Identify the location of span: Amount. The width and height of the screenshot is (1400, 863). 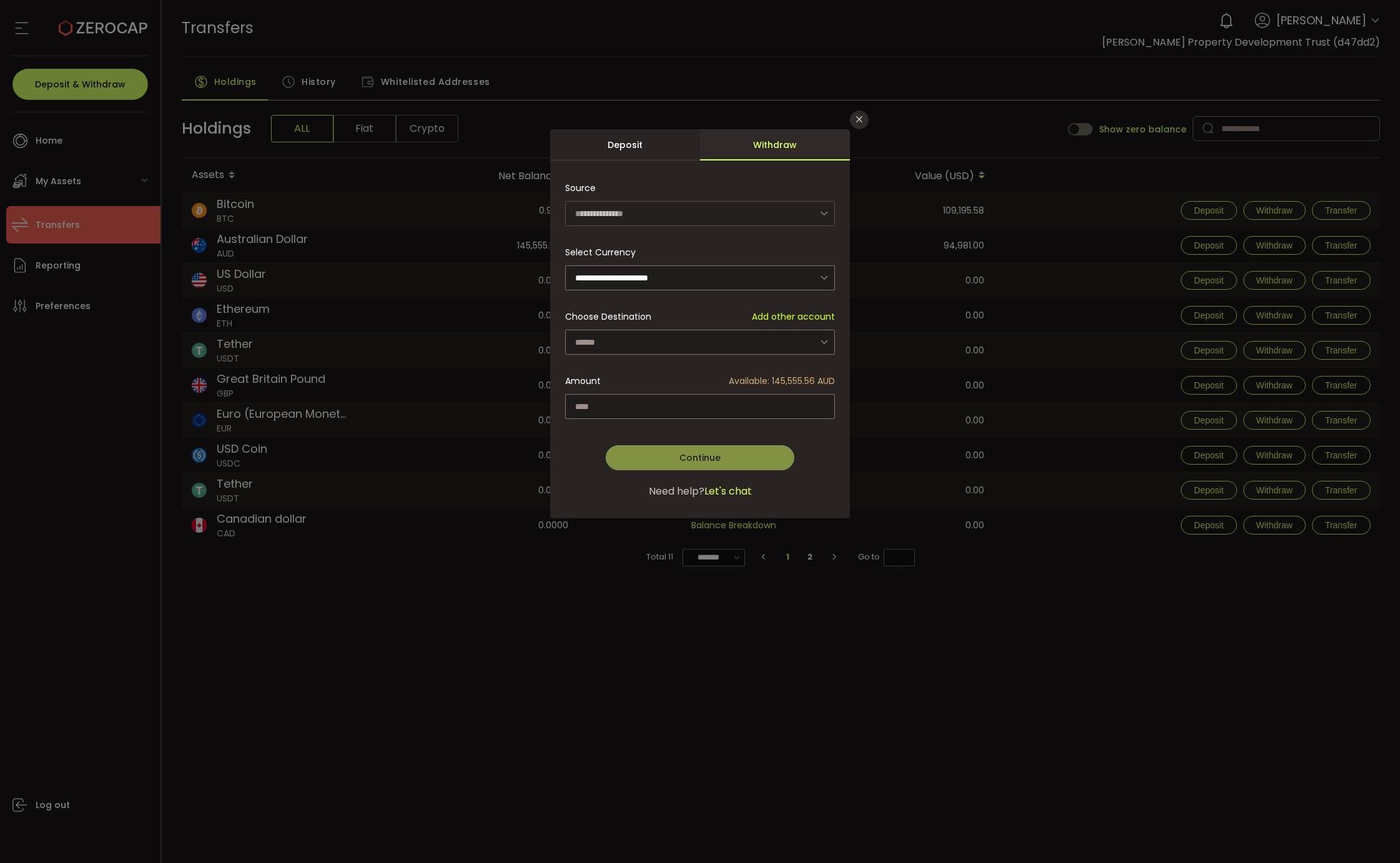
(582, 381).